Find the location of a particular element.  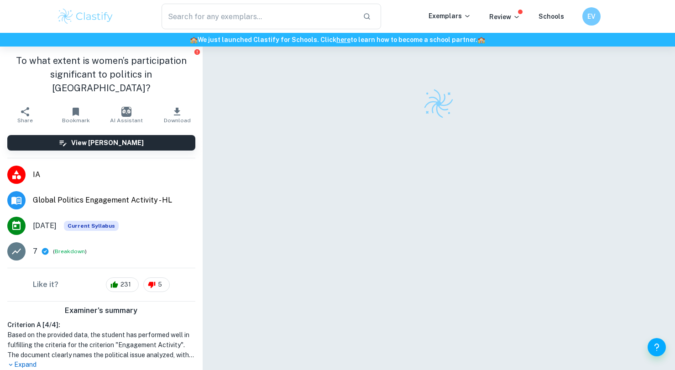

a: Schools is located at coordinates (551, 16).